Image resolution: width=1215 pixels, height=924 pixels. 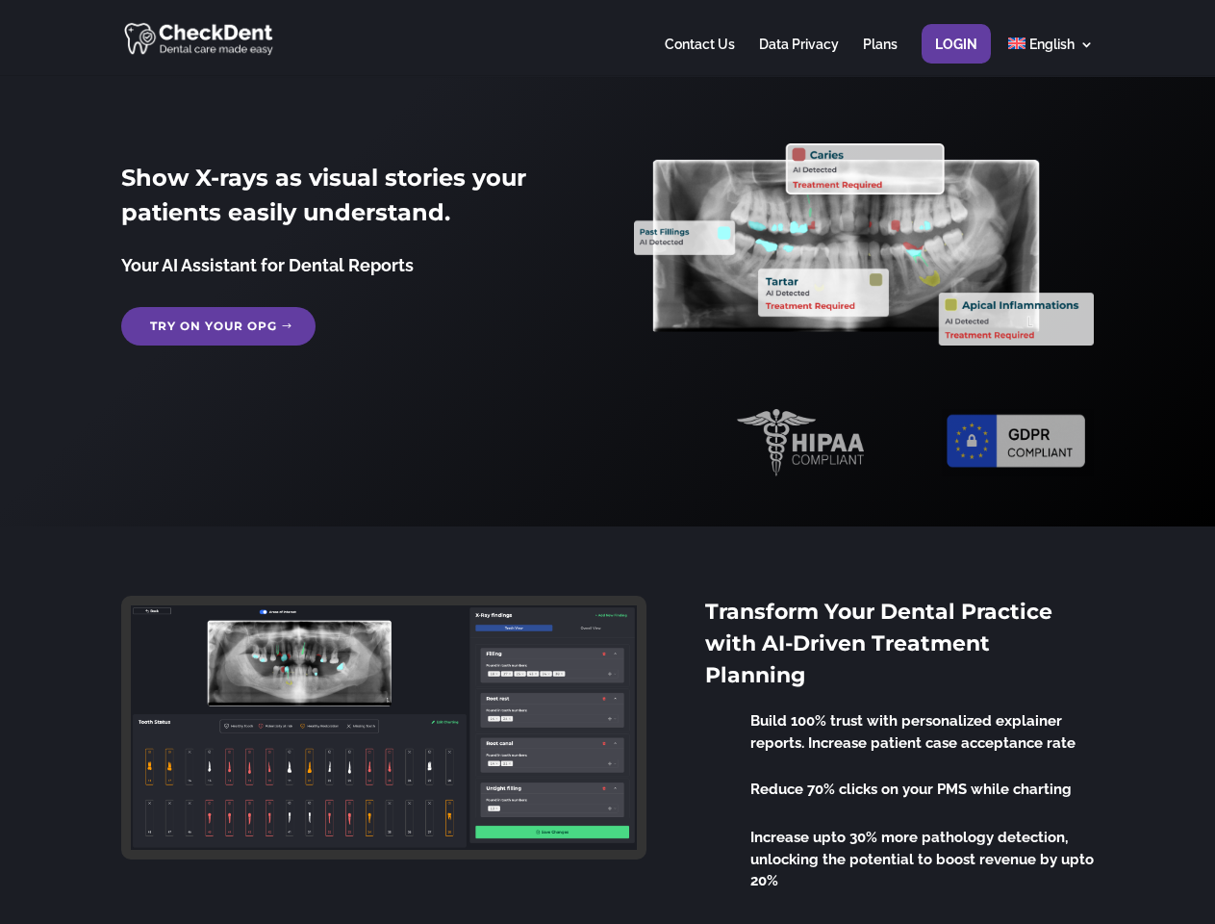 What do you see at coordinates (911, 789) in the screenshot?
I see `span: Reduce 70% clicks on your PMS while charting` at bounding box center [911, 789].